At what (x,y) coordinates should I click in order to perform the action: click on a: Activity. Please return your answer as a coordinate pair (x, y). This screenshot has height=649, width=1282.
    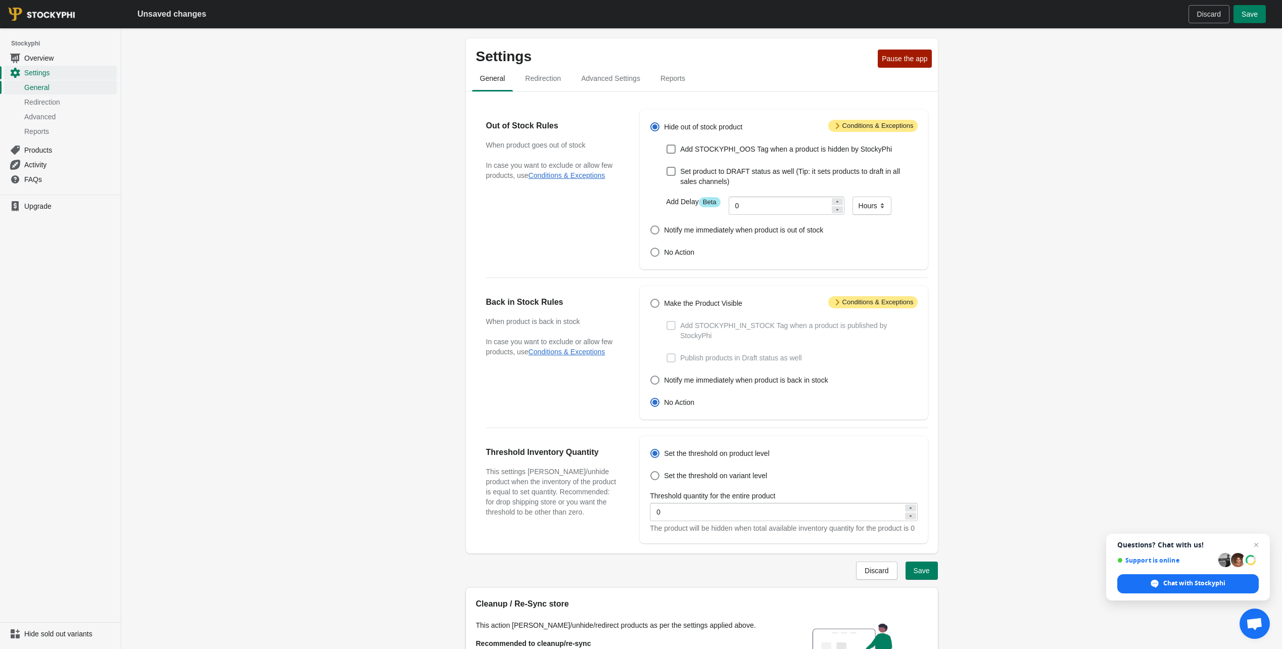
    Looking at the image, I should click on (60, 164).